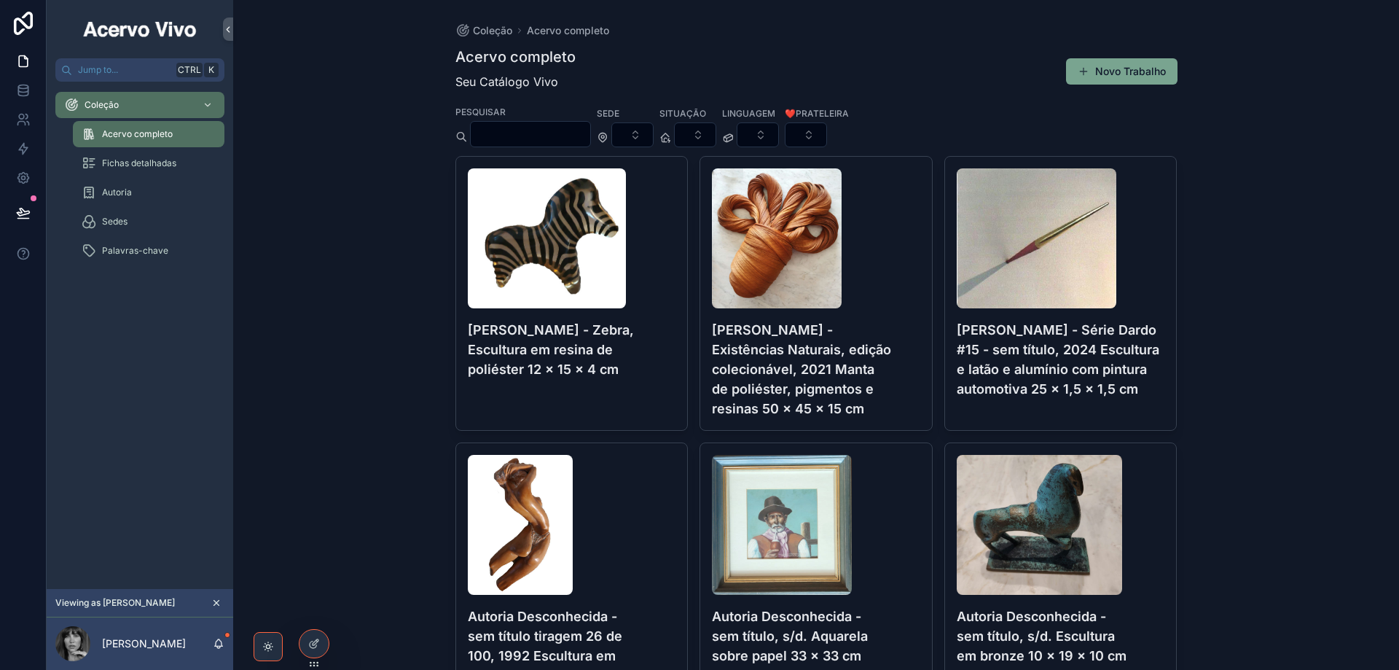  What do you see at coordinates (546, 238) in the screenshot?
I see `img: Zebra,--Escultura-em-resina-de-poliéster-12-x-15-x-4-cm---00055-web.jpg` at bounding box center [546, 238].